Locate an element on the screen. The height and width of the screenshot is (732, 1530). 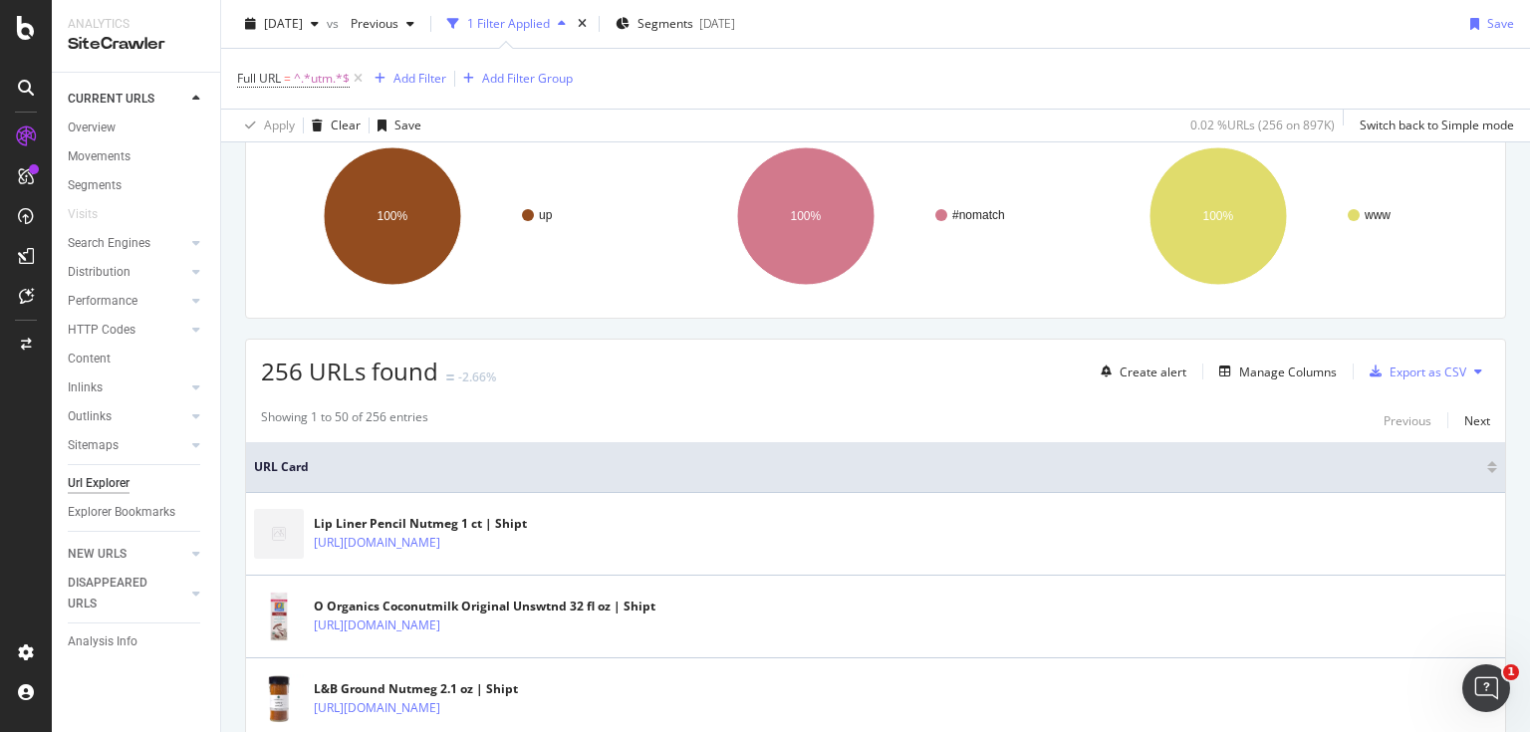
div: Analytics is located at coordinates (135, 24).